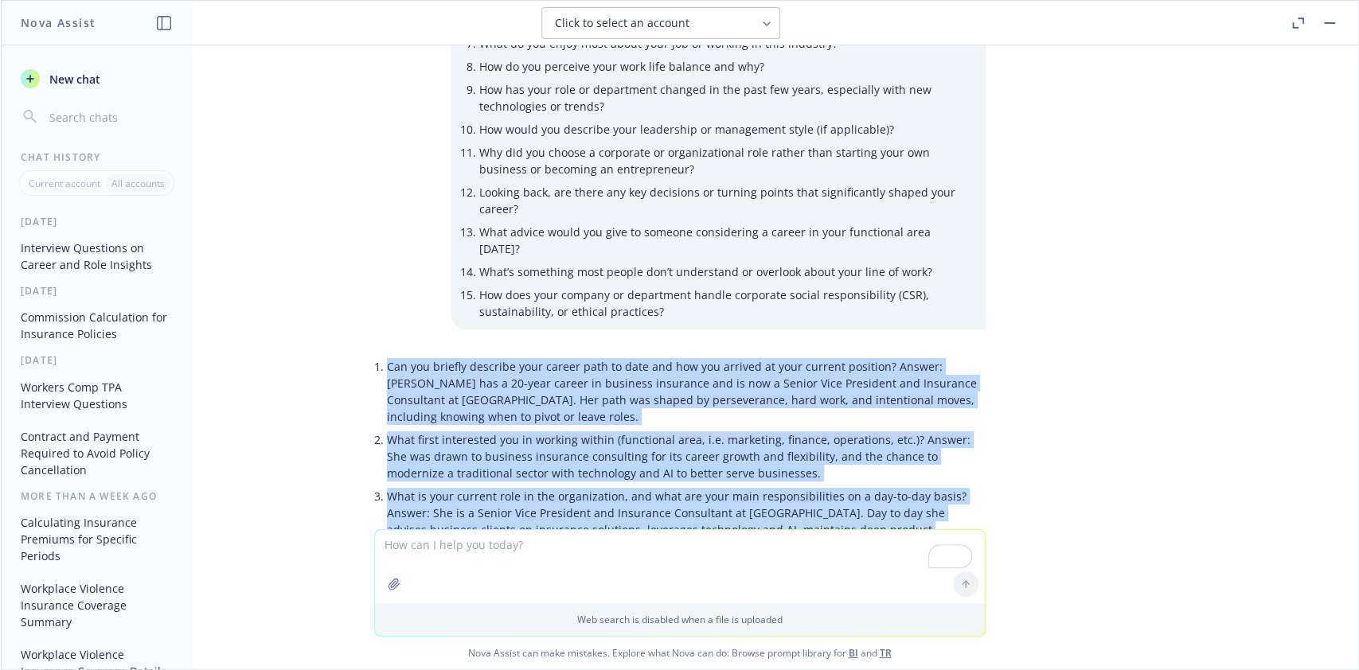  Describe the element at coordinates (661, 23) in the screenshot. I see `button: Click to select an account` at that location.